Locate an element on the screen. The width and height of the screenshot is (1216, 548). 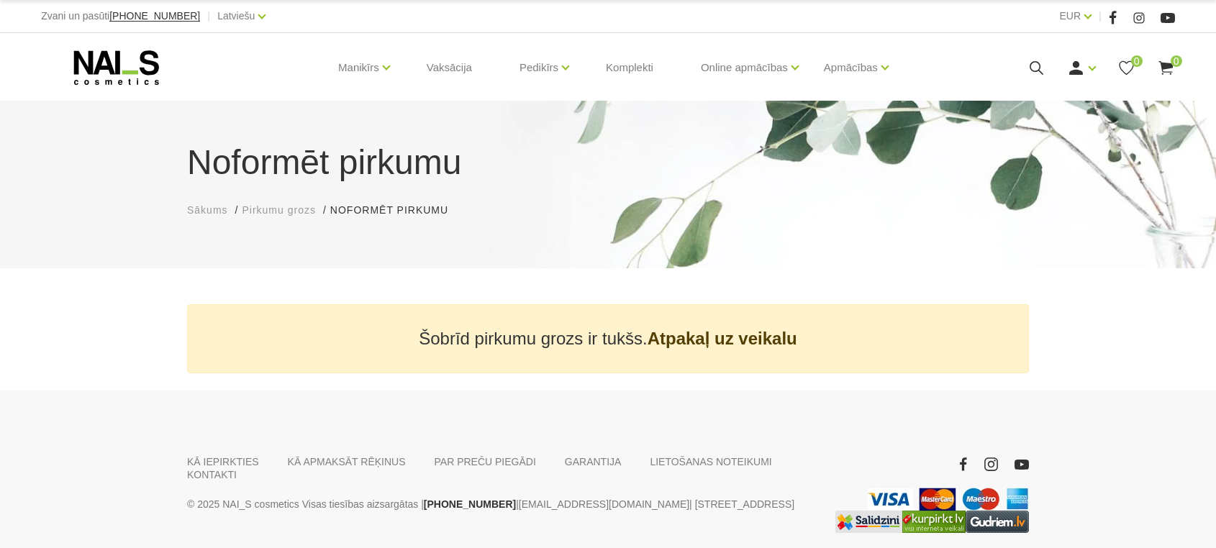
a: Pirkumu grozs is located at coordinates (278, 210).